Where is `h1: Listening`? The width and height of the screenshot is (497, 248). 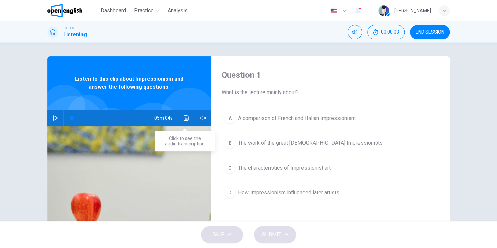
h1: Listening is located at coordinates (75, 35).